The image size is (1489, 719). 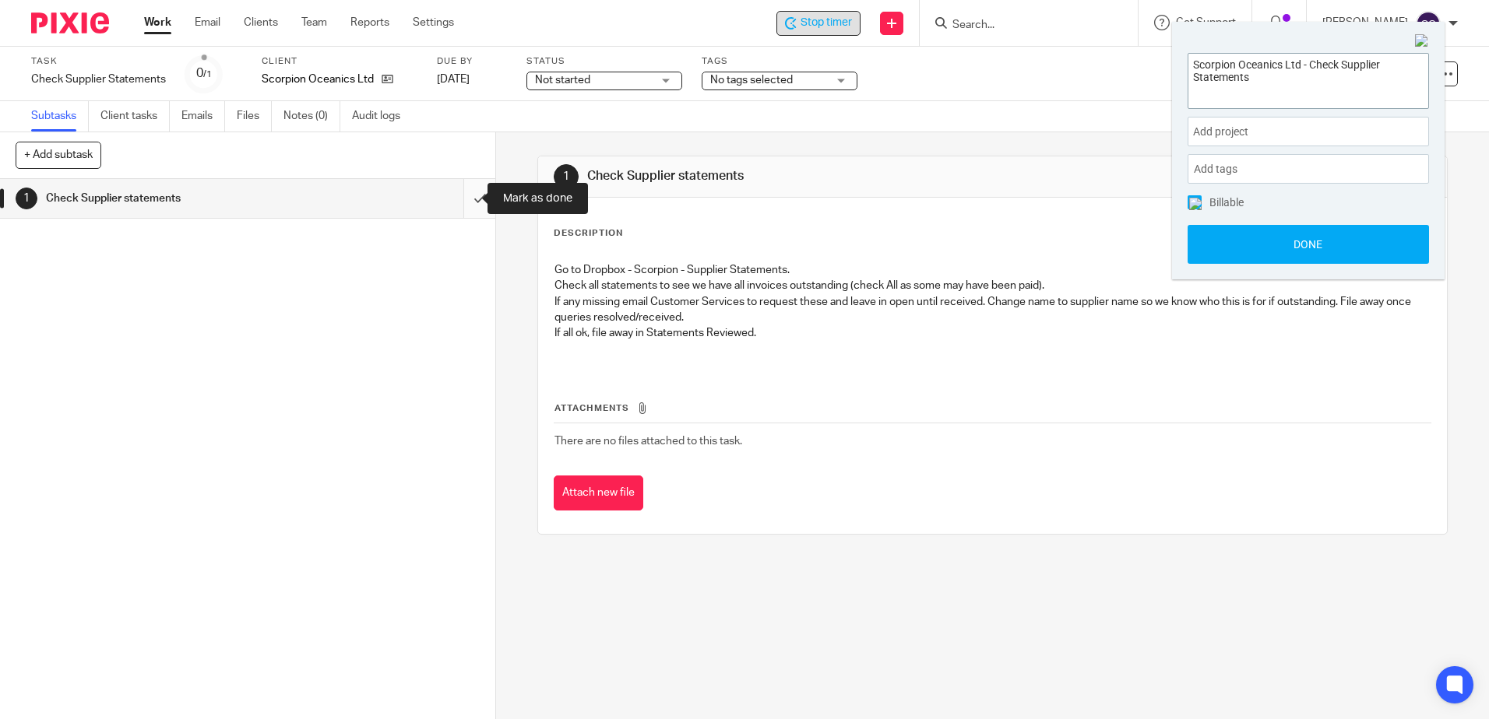 I want to click on a: Subtasks, so click(x=60, y=116).